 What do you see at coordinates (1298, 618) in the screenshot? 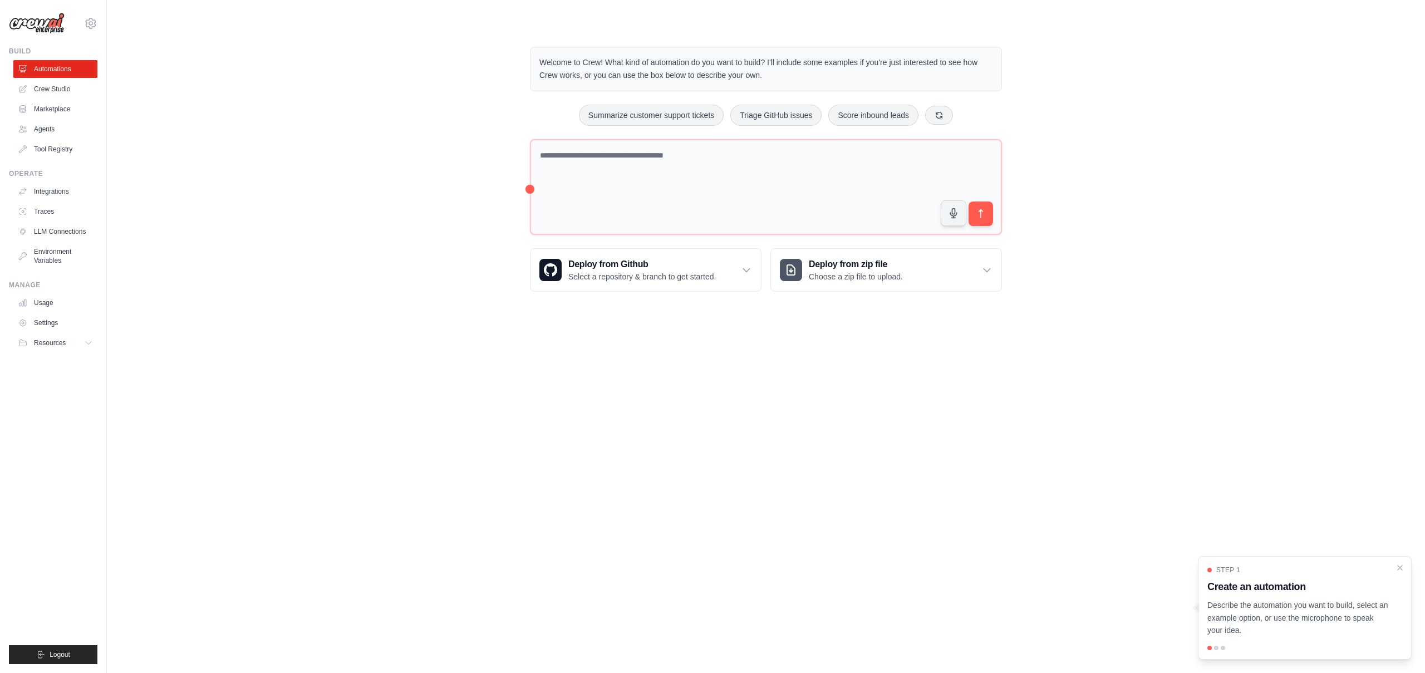
I see `p: Describe the automation you want to build, select an example option, or use the microphone to spe...` at bounding box center [1298, 618].